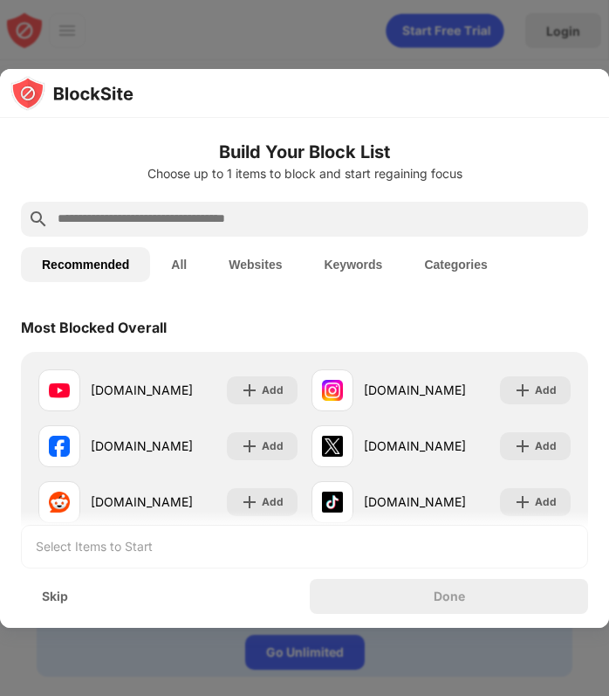  Describe the element at coordinates (72, 93) in the screenshot. I see `img: logo-blocksite.svg` at that location.